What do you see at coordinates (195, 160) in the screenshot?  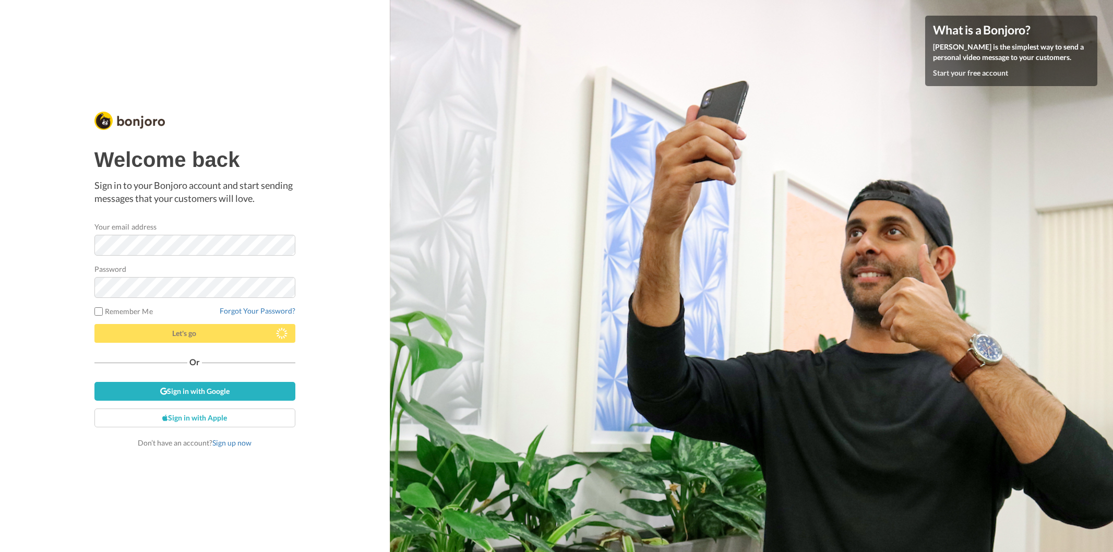 I see `h1: Welcome back` at bounding box center [195, 160].